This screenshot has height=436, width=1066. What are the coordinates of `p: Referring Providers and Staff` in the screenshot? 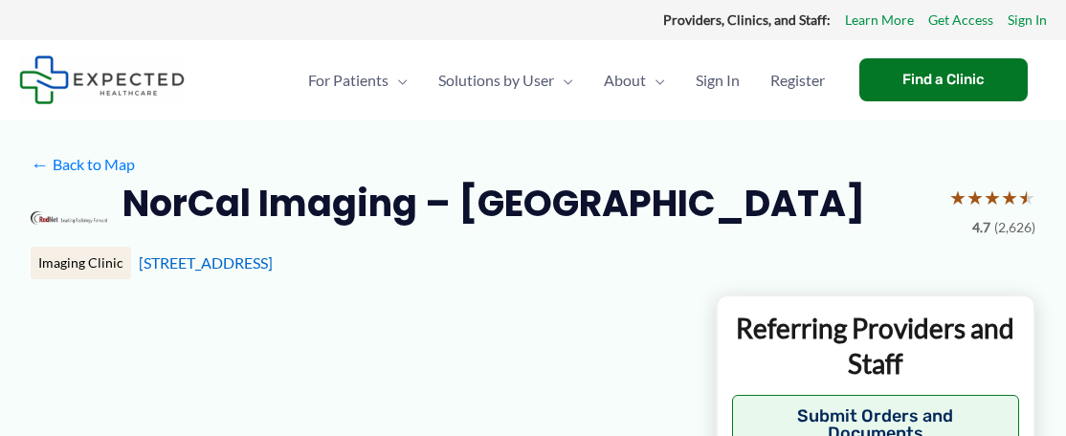 It's located at (875, 345).